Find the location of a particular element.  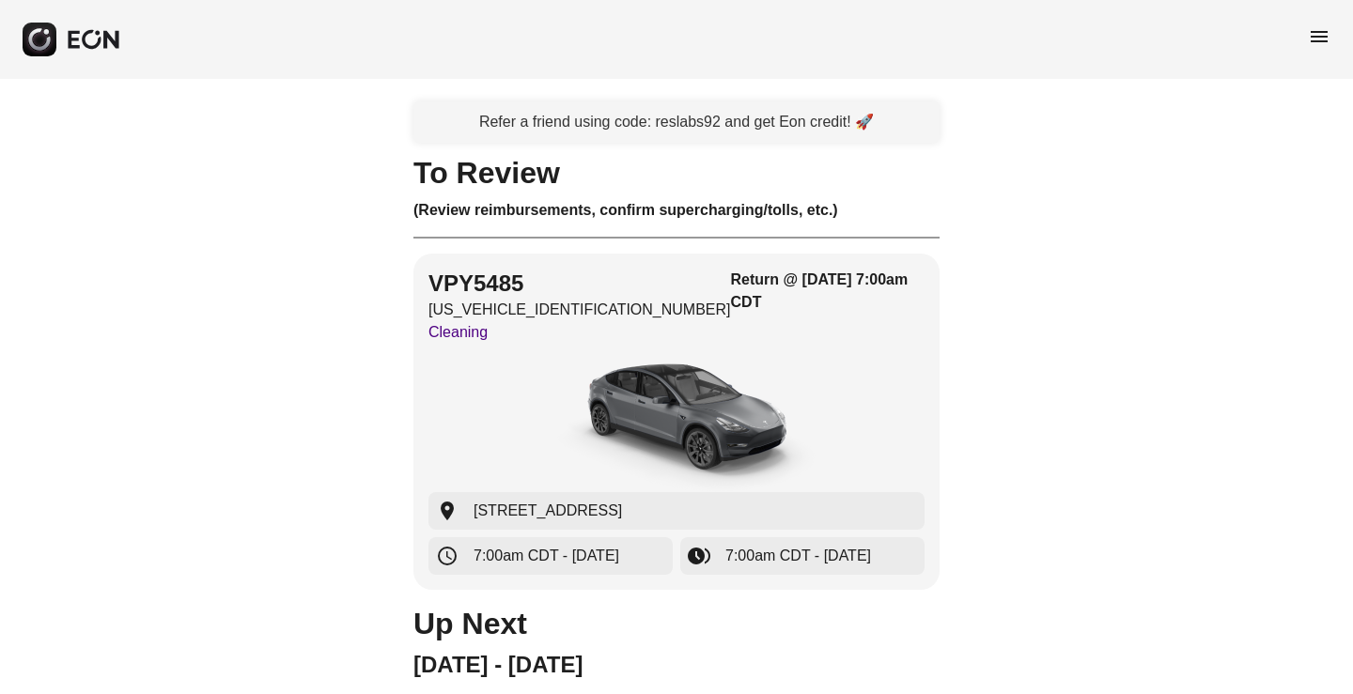

h2: VPY5485 is located at coordinates (580, 284).